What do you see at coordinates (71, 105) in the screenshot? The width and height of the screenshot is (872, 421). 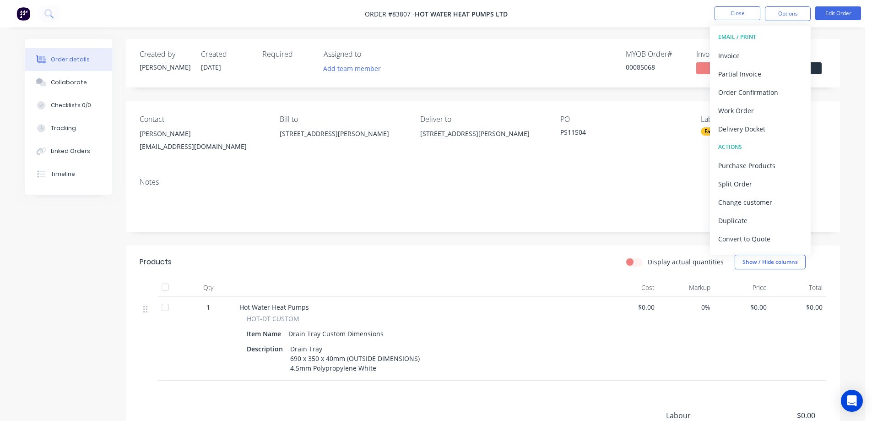 I see `div: Checklists 0/0` at bounding box center [71, 105].